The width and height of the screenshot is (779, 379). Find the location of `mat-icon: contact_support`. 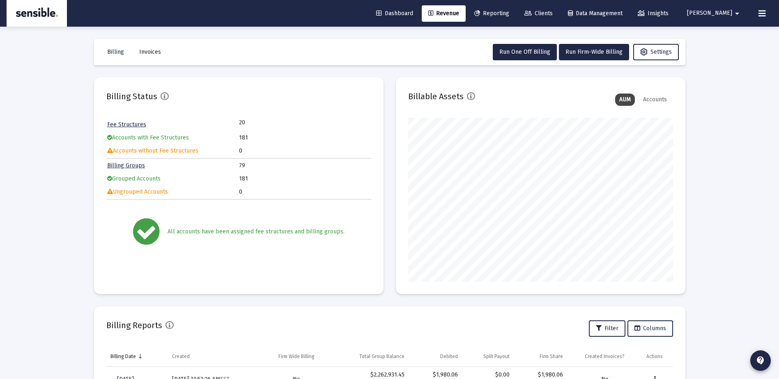

mat-icon: contact_support is located at coordinates (761, 361).